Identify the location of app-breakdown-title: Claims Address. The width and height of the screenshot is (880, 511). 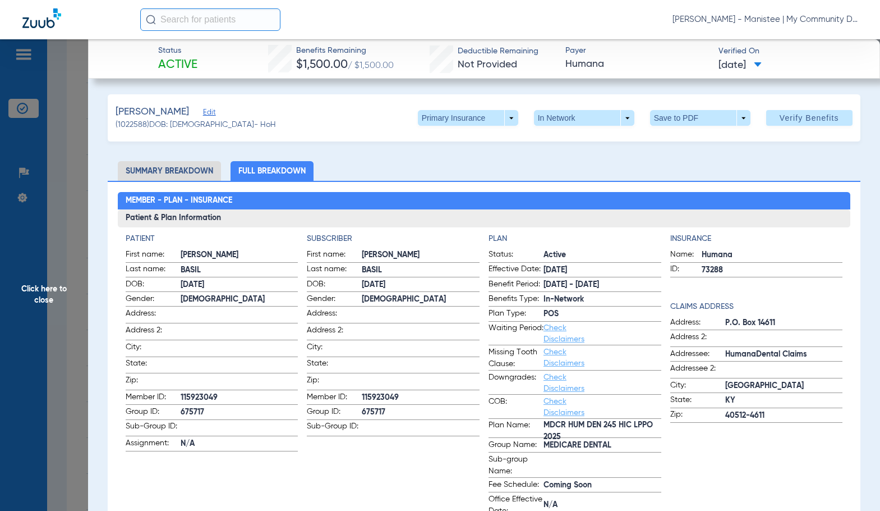
(757, 306).